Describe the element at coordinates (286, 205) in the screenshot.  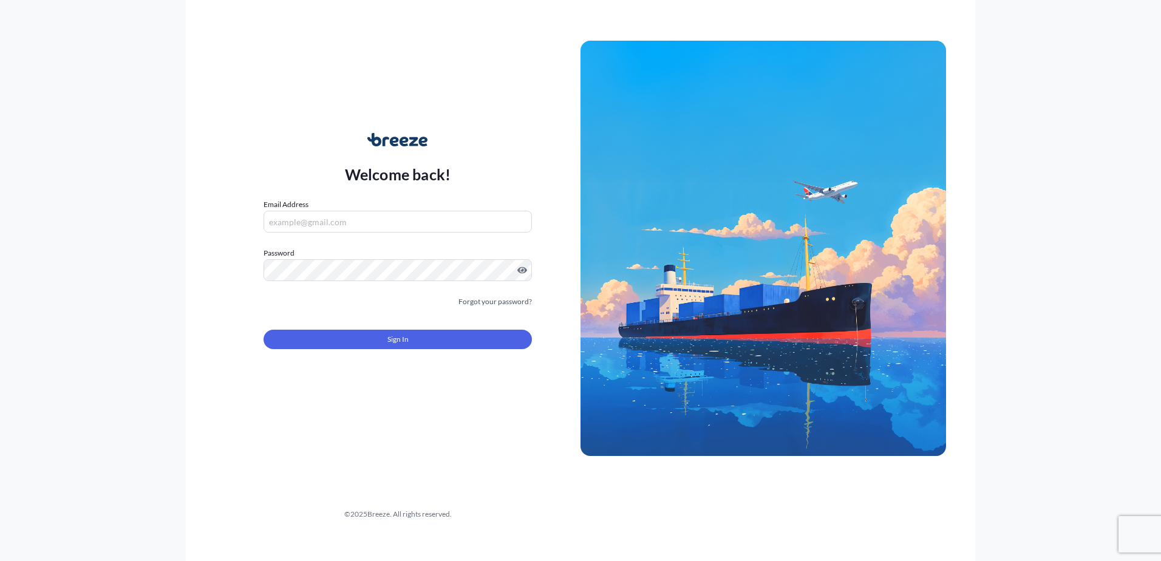
I see `label: Email Address` at that location.